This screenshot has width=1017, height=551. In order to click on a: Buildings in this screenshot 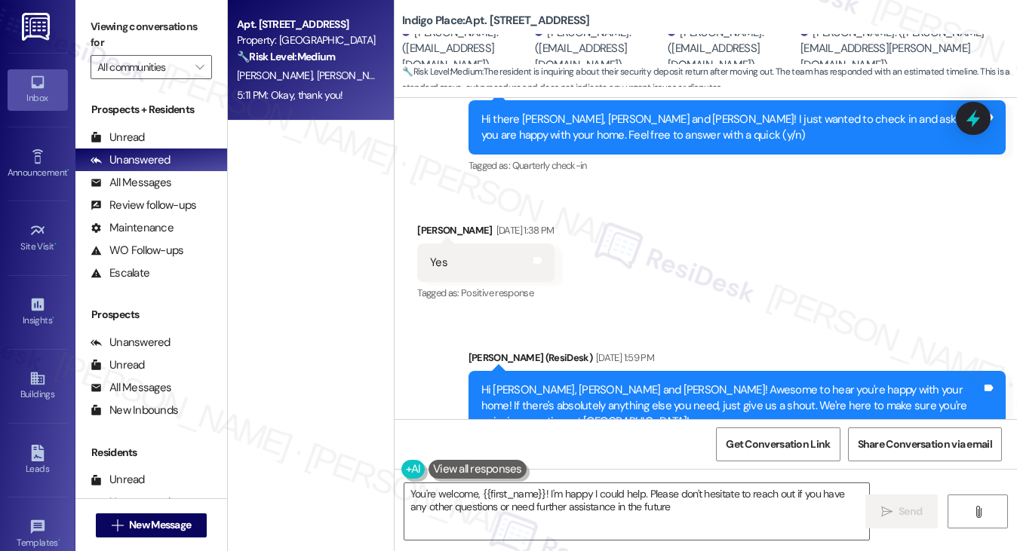, I will do `click(38, 386)`.